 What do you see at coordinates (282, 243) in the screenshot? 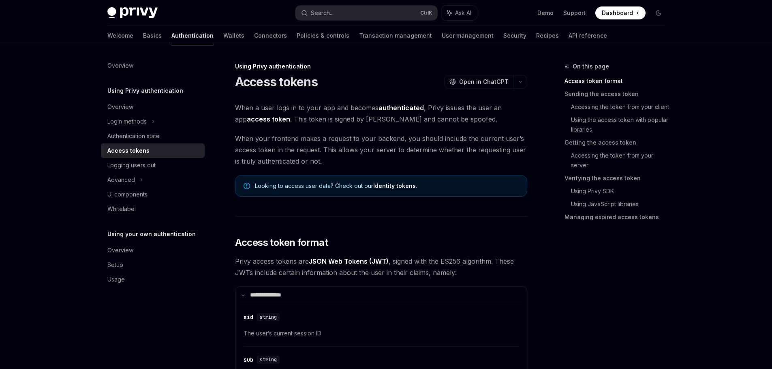
I see `span: Access token format` at bounding box center [282, 243].